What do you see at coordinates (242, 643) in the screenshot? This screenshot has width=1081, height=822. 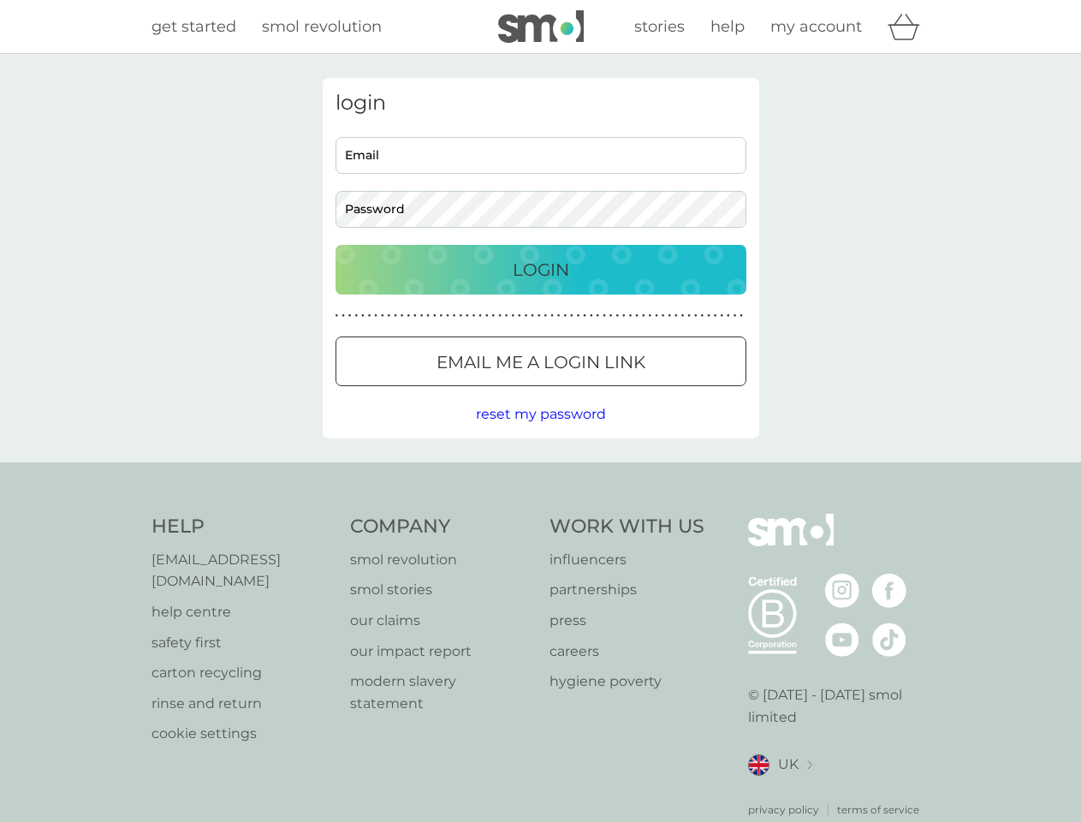 I see `a: safety first` at bounding box center [242, 643].